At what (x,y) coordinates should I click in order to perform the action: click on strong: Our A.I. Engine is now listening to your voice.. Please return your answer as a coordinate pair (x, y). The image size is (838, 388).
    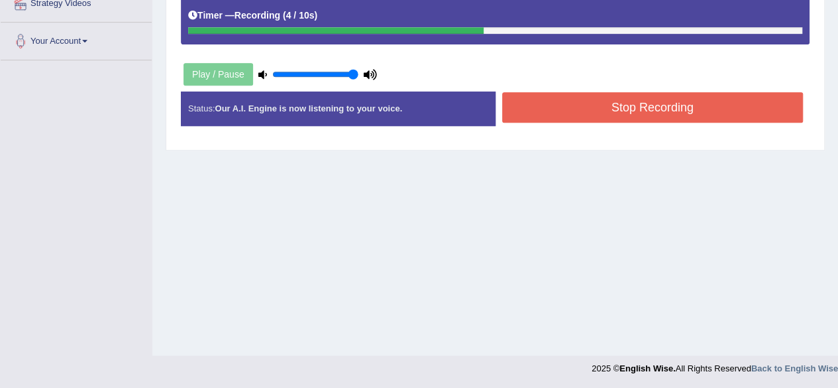
    Looking at the image, I should click on (308, 108).